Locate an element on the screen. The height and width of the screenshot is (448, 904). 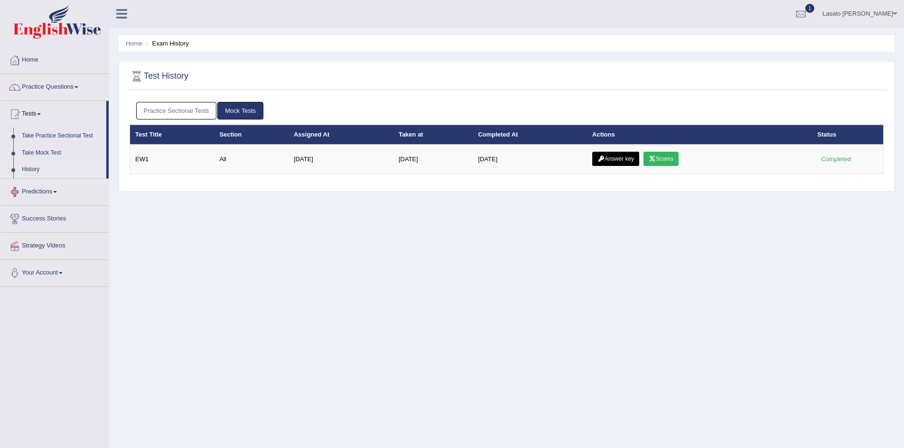
h2: Test History is located at coordinates (159, 76).